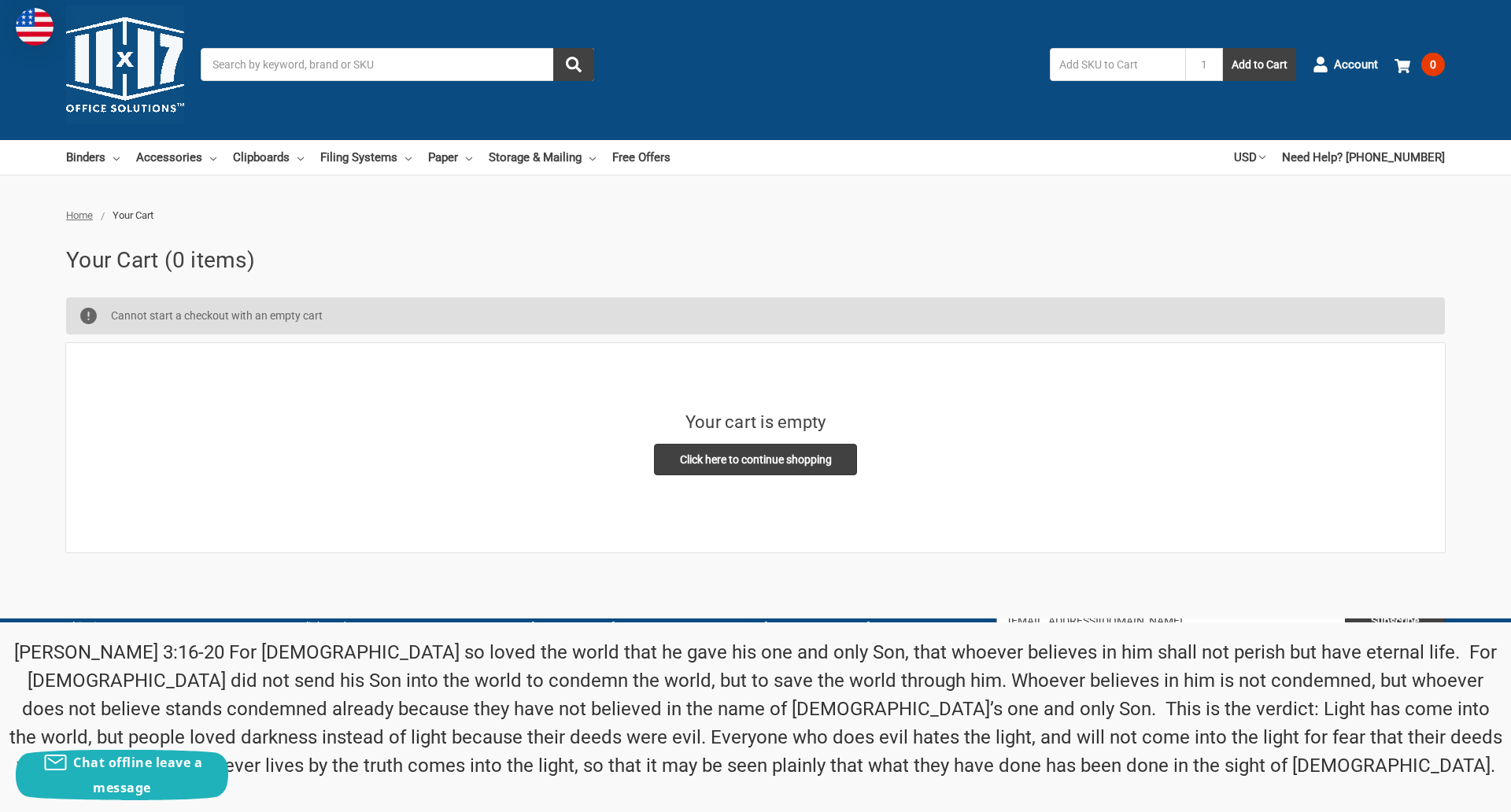 Image resolution: width=1511 pixels, height=812 pixels. Describe the element at coordinates (1117, 64) in the screenshot. I see `input: Add SKU to Cart` at that location.